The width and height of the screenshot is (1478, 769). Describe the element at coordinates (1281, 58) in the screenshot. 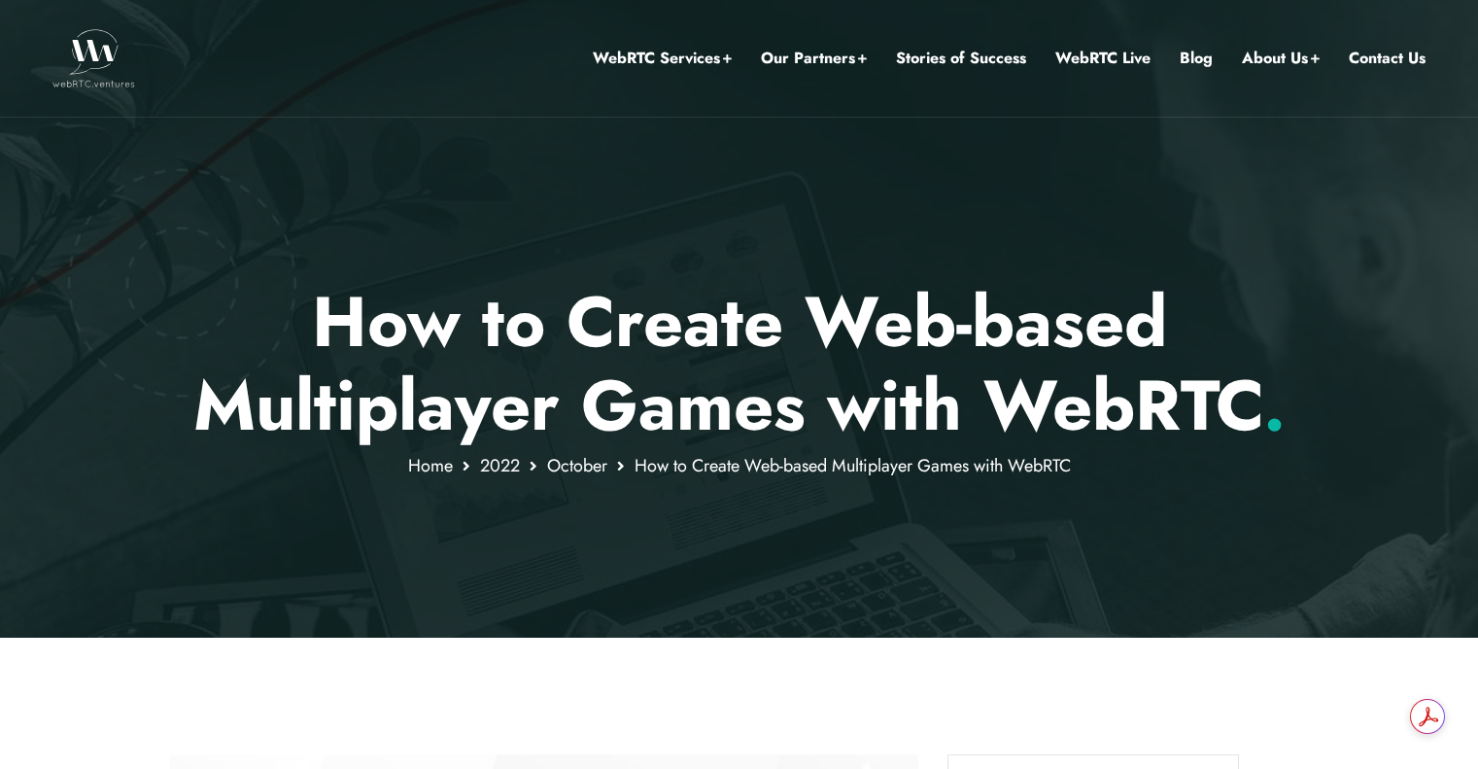

I see `a: About Us` at that location.